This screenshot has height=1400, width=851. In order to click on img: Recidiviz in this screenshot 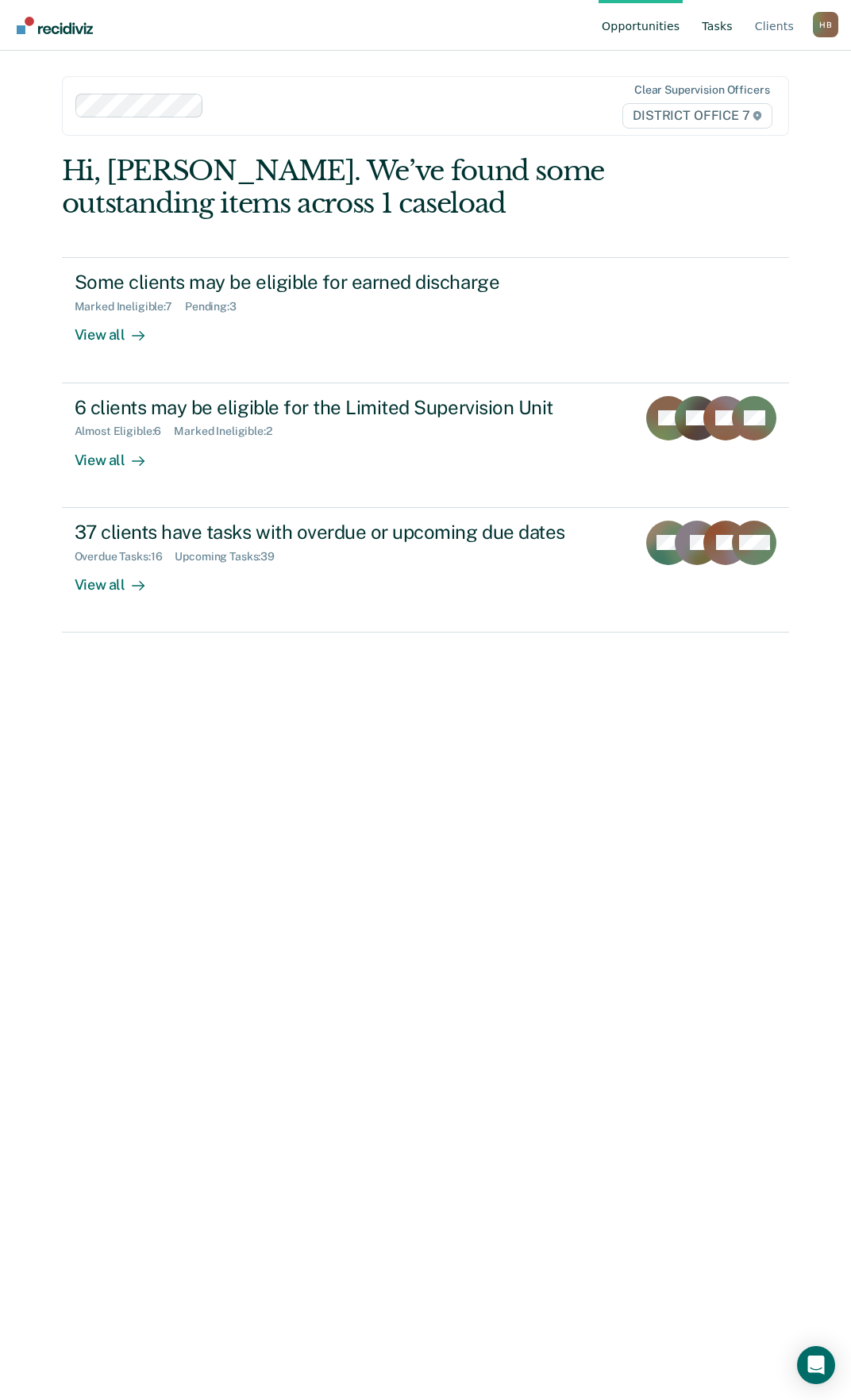, I will do `click(55, 25)`.